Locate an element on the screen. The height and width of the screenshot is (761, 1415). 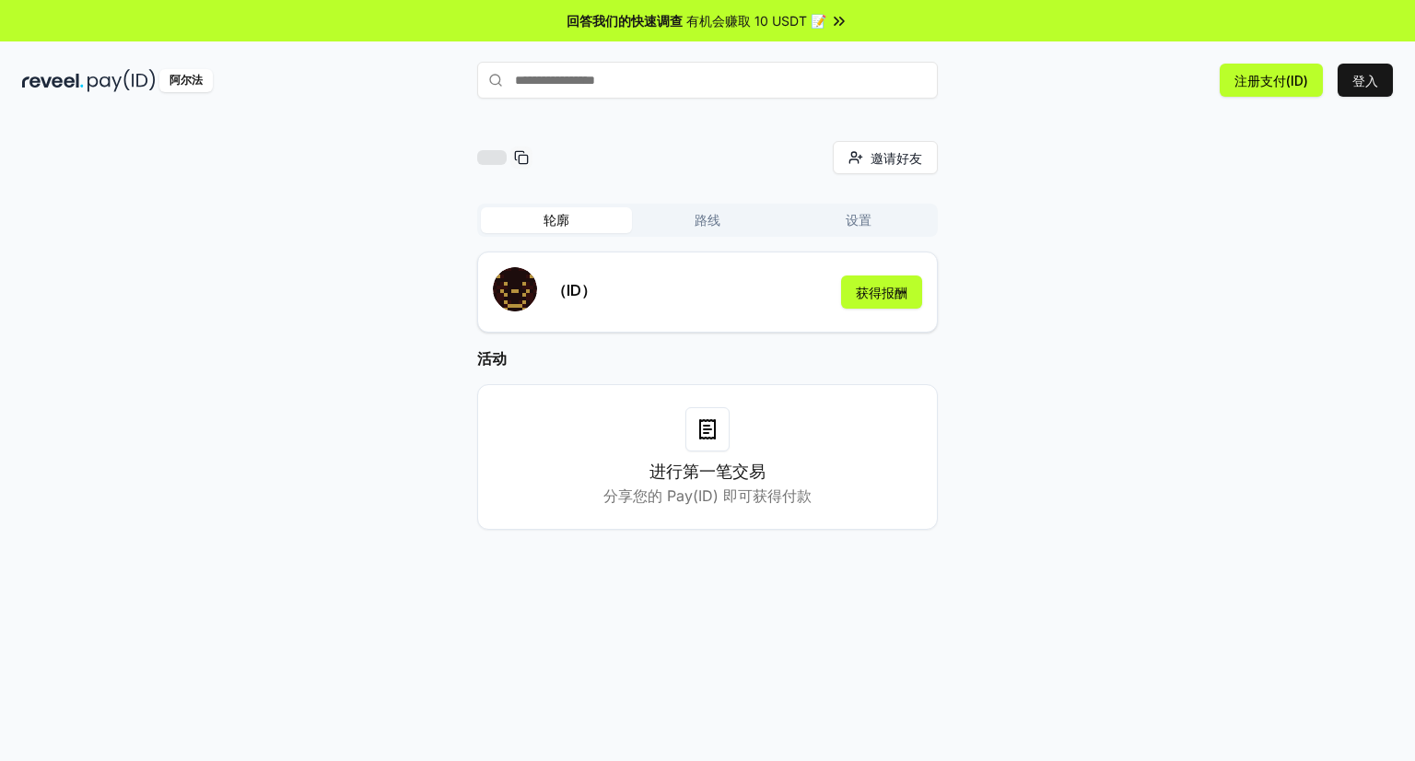
font: 设置 is located at coordinates (858, 219).